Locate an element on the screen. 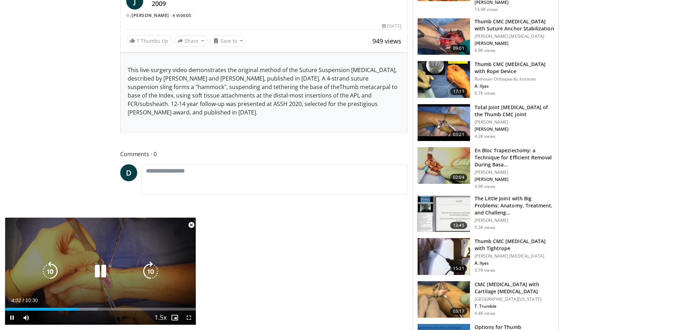 This screenshot has height=330, width=679. button: Mute is located at coordinates (26, 318).